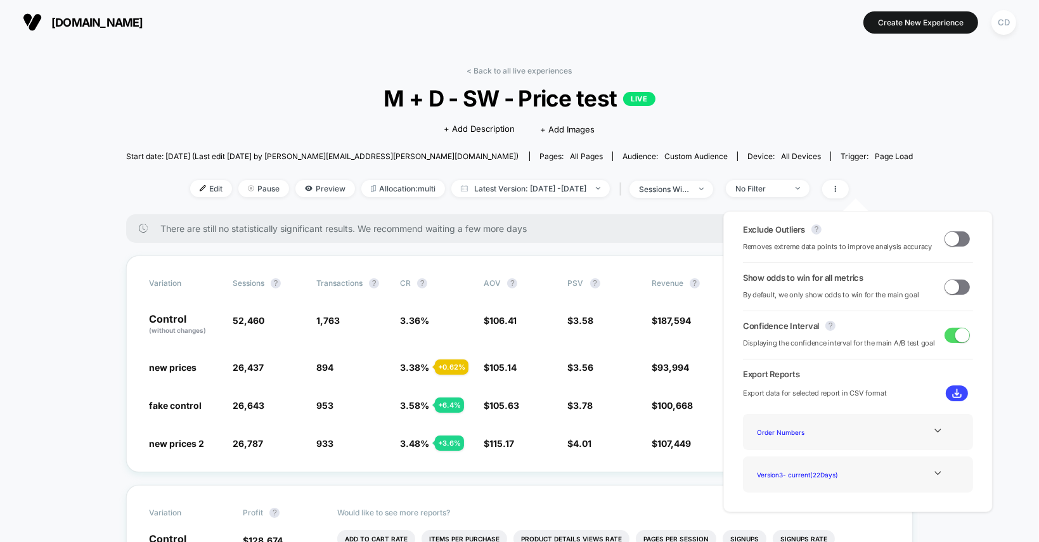  I want to click on span: Custom Audience, so click(696, 156).